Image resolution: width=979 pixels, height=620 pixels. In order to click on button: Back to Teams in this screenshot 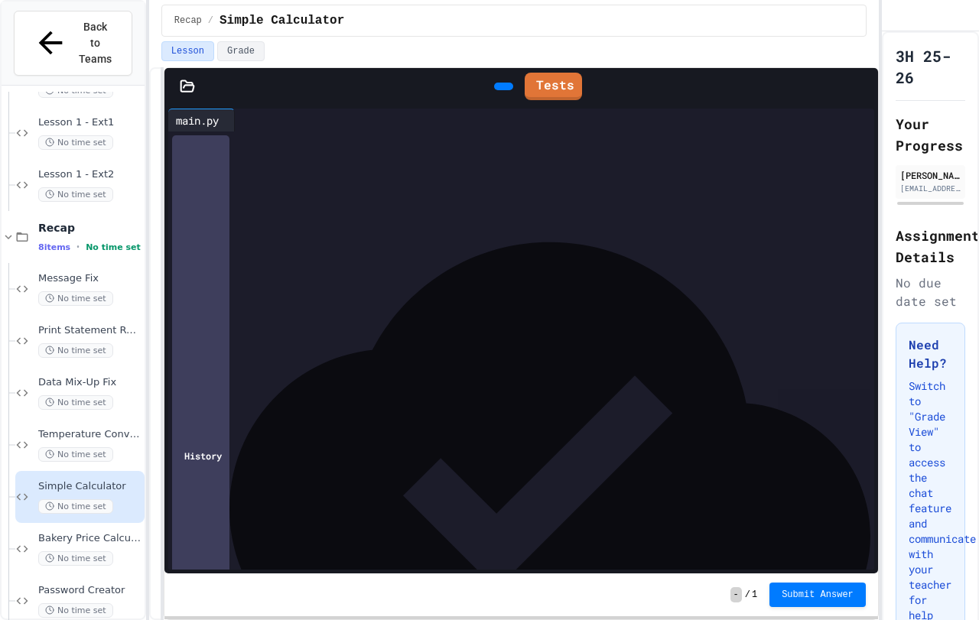, I will do `click(73, 43)`.